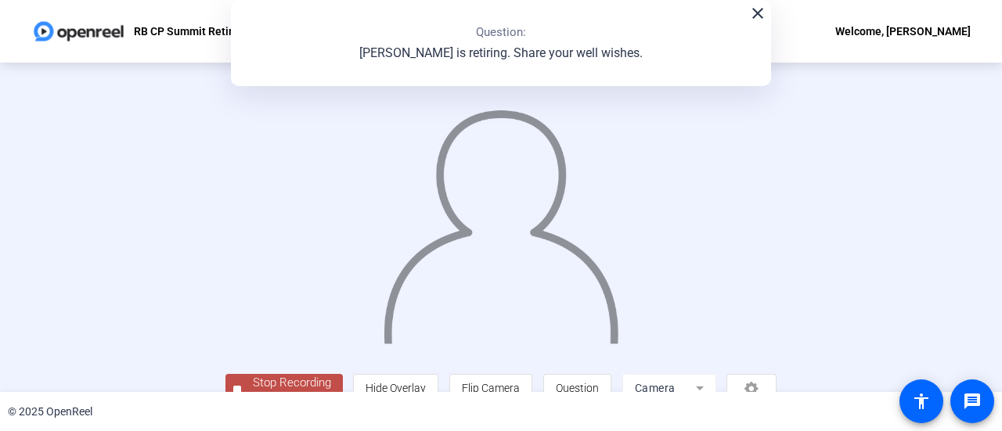 The height and width of the screenshot is (431, 1002). What do you see at coordinates (577, 388) in the screenshot?
I see `button: Question` at bounding box center [577, 388].